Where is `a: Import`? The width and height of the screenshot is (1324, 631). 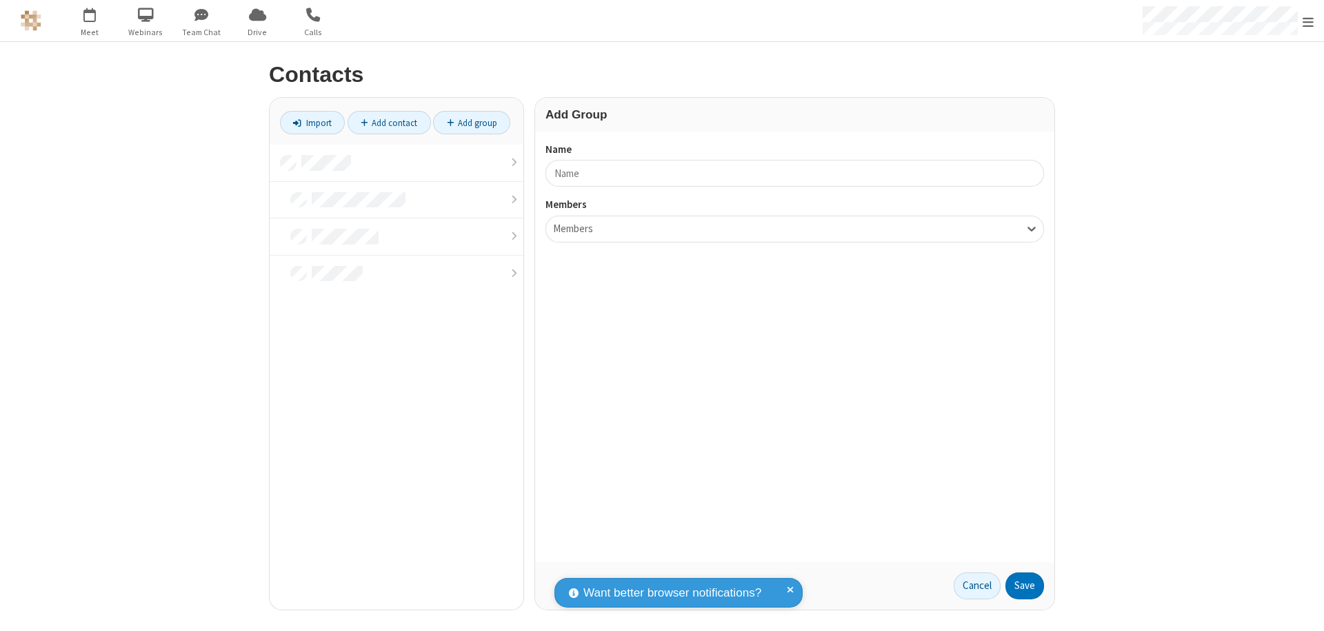
a: Import is located at coordinates (312, 123).